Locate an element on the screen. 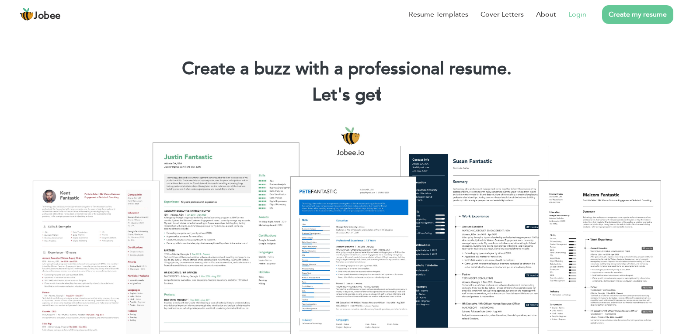  h1: Create a buzz with a professional resume. is located at coordinates (346, 69).